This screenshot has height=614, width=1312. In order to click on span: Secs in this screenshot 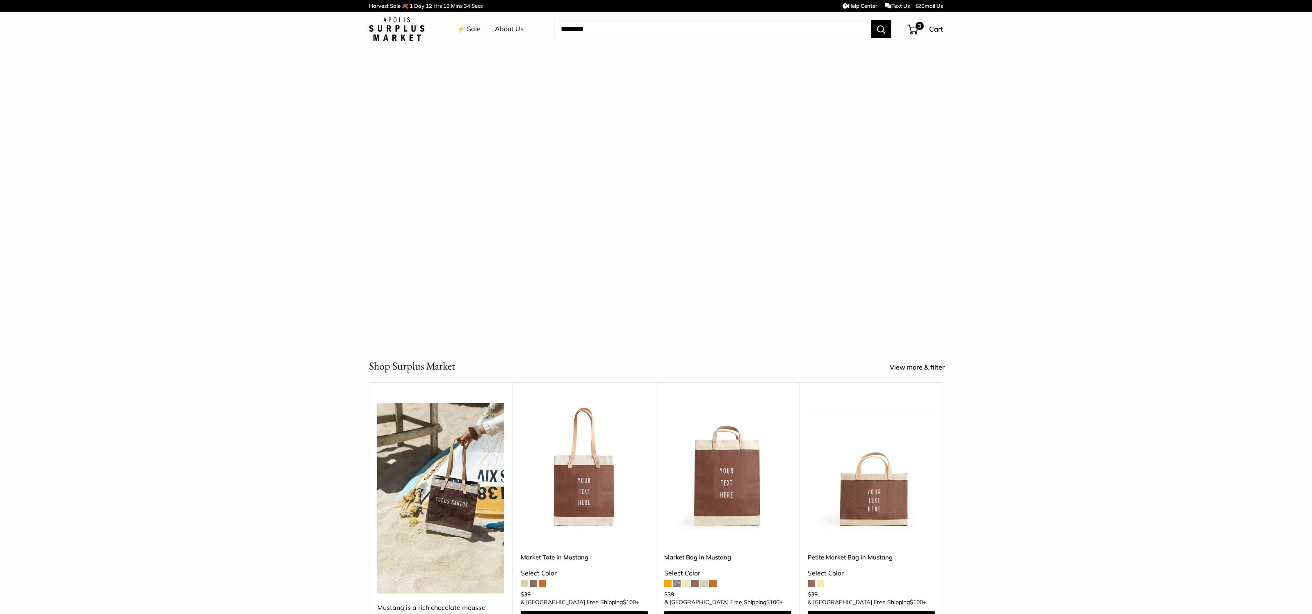, I will do `click(477, 6)`.